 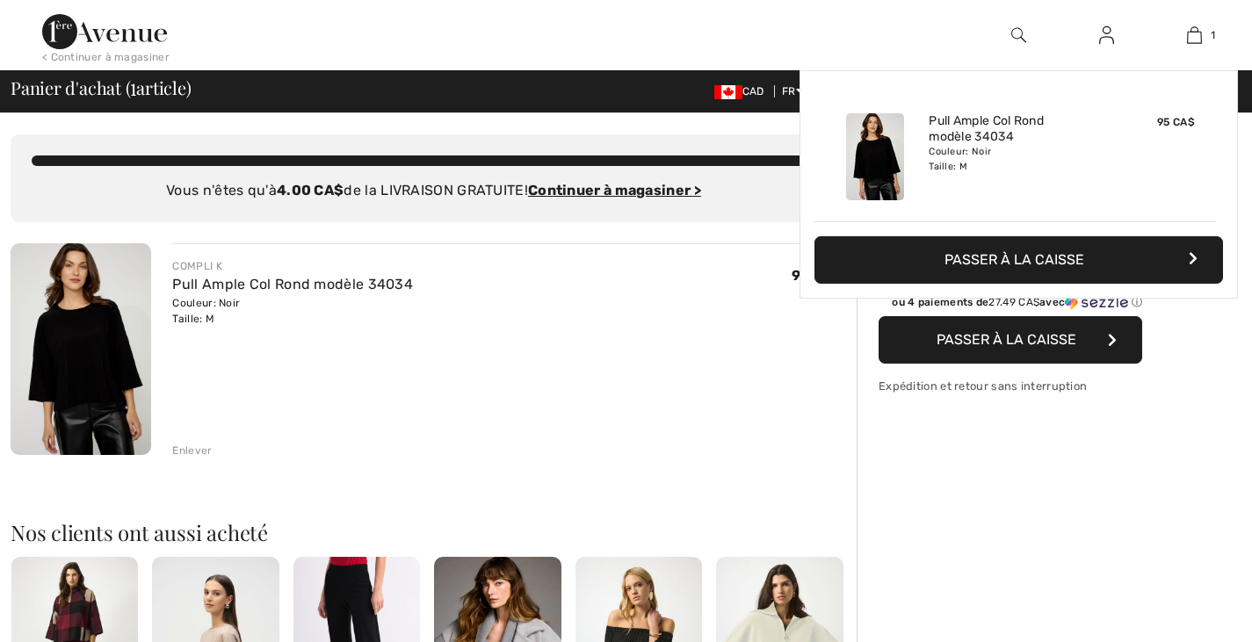 I want to click on a: Se connecter, so click(x=1106, y=35).